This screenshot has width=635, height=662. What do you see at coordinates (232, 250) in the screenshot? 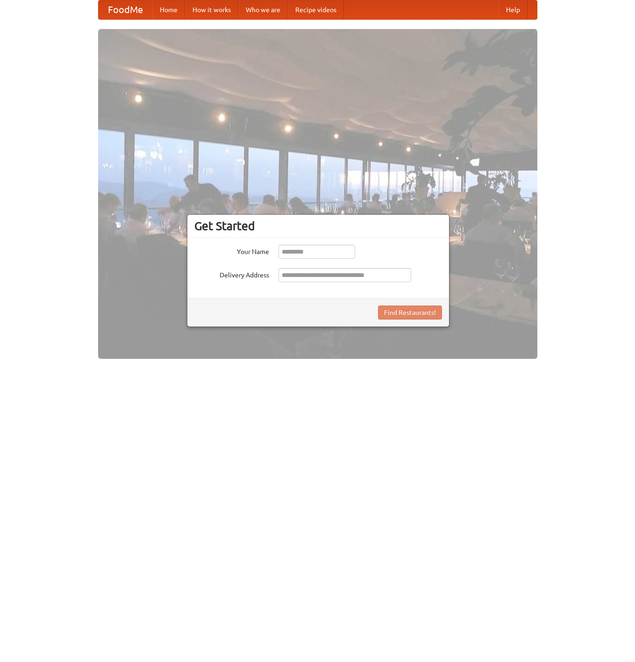
I see `label: Your Name` at bounding box center [232, 250].